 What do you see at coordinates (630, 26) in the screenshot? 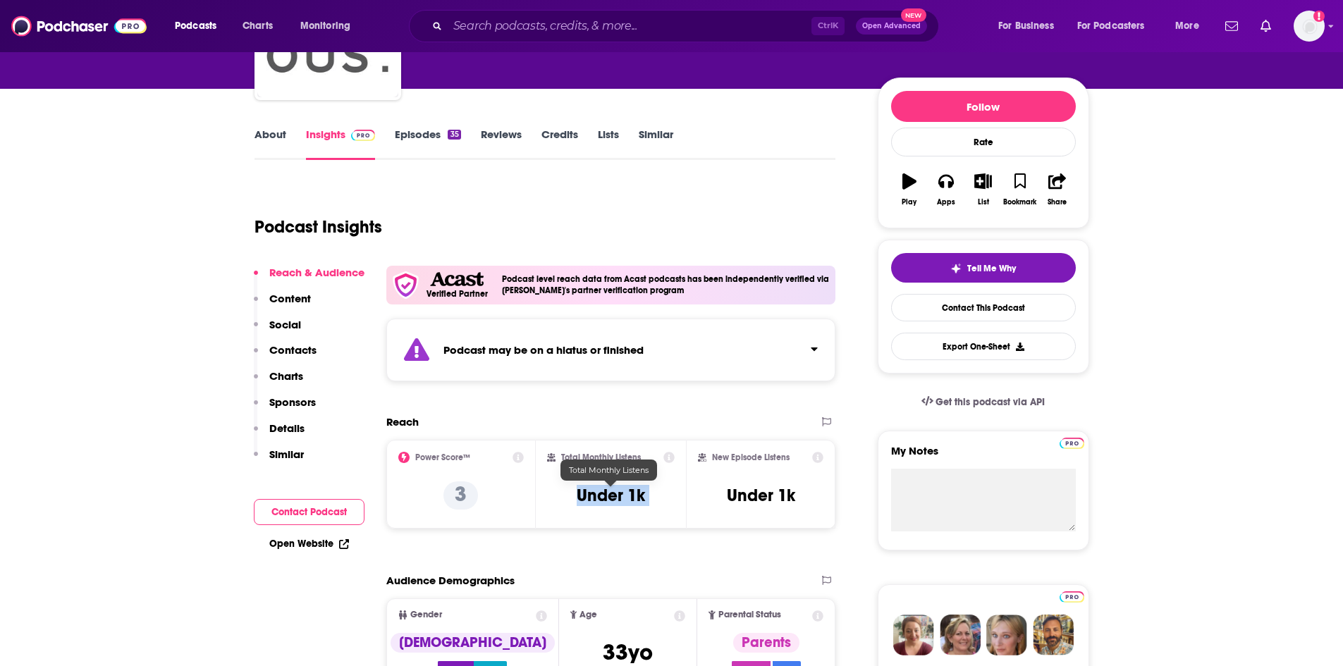
I see `input: Search podcasts, credits, & more...` at bounding box center [630, 26].